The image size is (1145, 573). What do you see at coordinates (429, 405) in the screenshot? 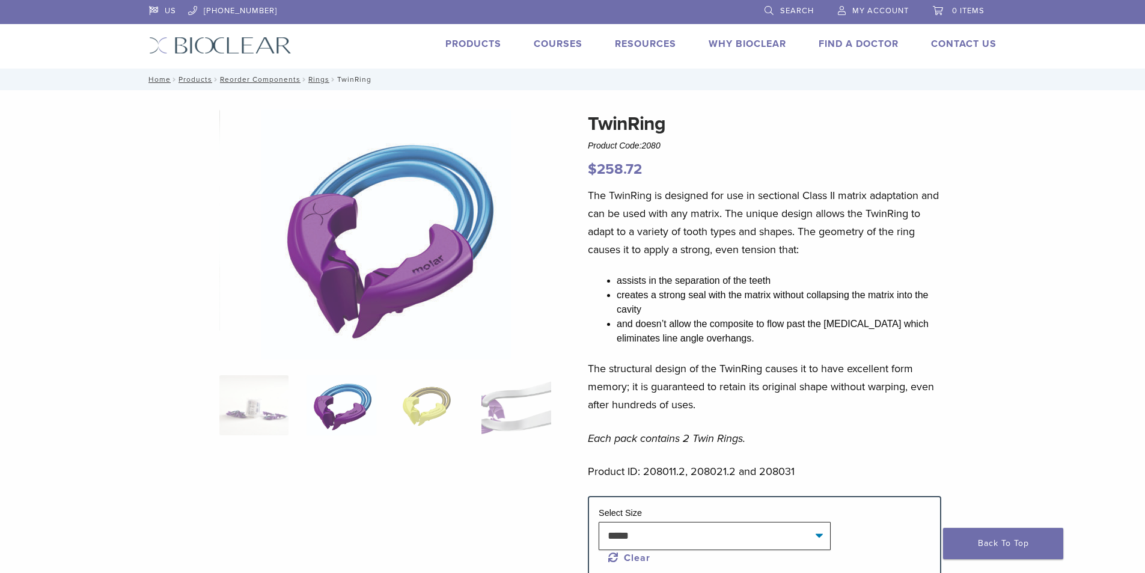
I see `img: TwinRing - Image 3` at bounding box center [429, 405].